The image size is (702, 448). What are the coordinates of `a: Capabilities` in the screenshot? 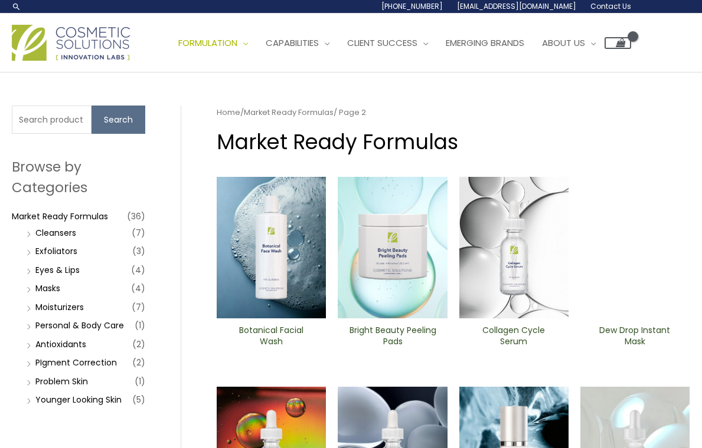 It's located at (297, 43).